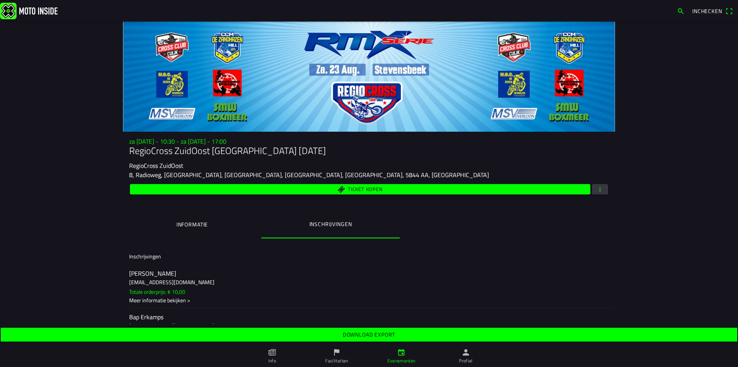  I want to click on ion-icon: paper, so click(272, 352).